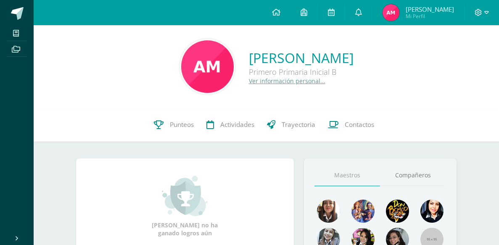  Describe the element at coordinates (299, 125) in the screenshot. I see `span: Trayectoria` at that location.